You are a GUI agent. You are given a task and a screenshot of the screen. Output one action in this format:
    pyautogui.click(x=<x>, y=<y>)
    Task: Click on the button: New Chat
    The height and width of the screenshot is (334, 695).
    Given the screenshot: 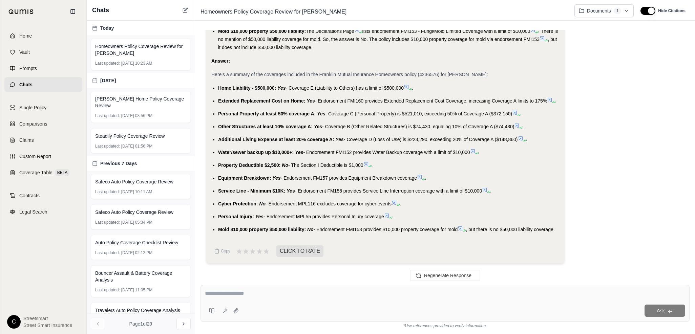 What is the action you would take?
    pyautogui.click(x=185, y=10)
    